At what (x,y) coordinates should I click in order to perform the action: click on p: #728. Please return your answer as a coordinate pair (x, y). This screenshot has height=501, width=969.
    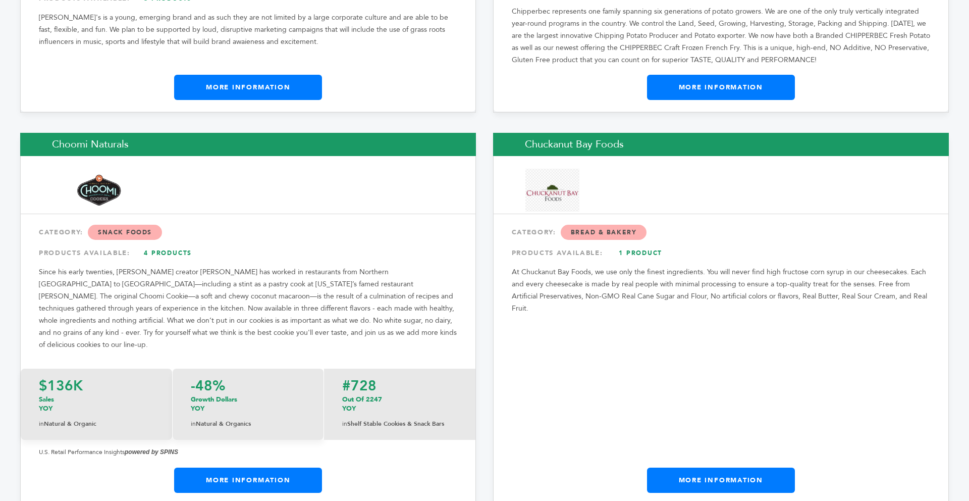
    Looking at the image, I should click on (400, 386).